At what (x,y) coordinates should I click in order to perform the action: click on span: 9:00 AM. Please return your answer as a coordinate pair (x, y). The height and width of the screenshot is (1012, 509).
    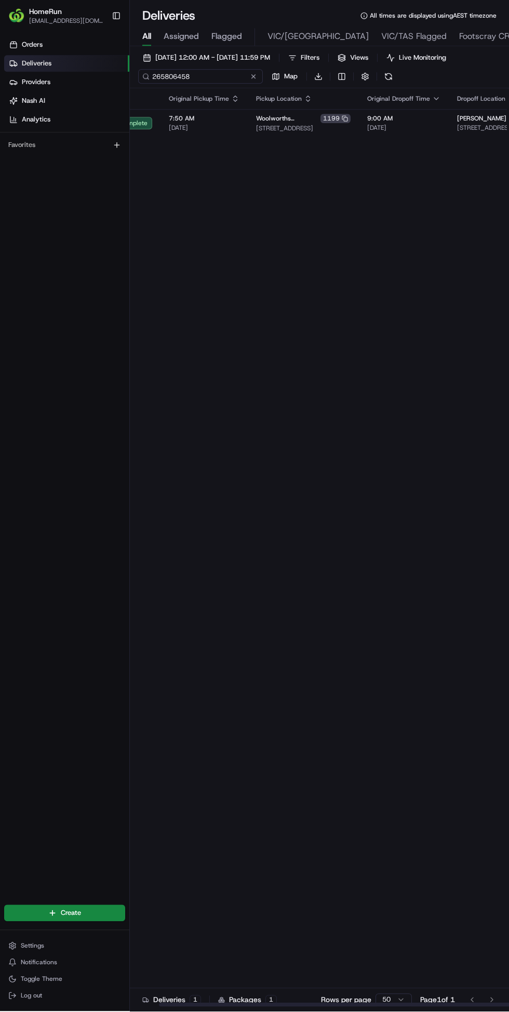
    Looking at the image, I should click on (403, 119).